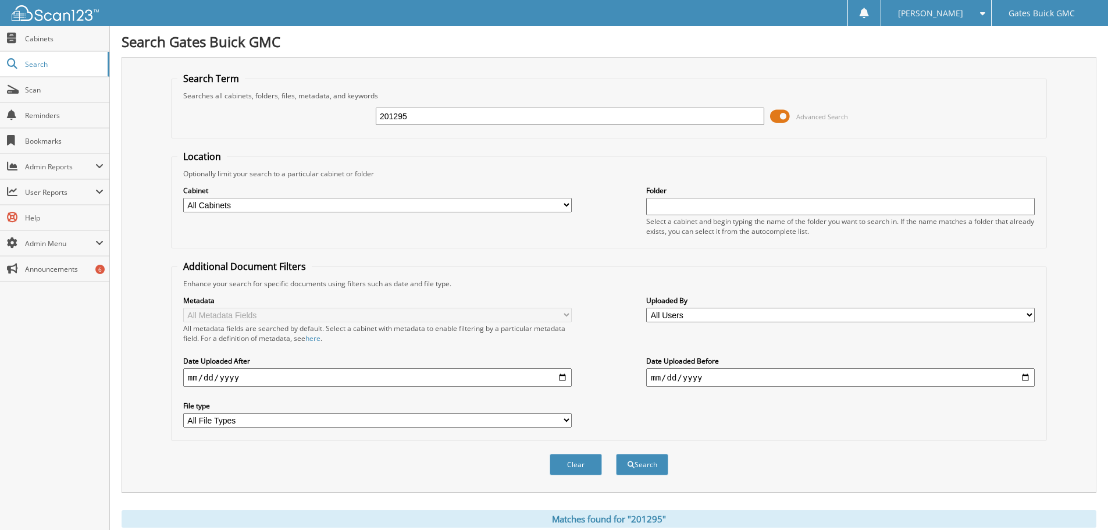  What do you see at coordinates (64, 90) in the screenshot?
I see `span: Scan` at bounding box center [64, 90].